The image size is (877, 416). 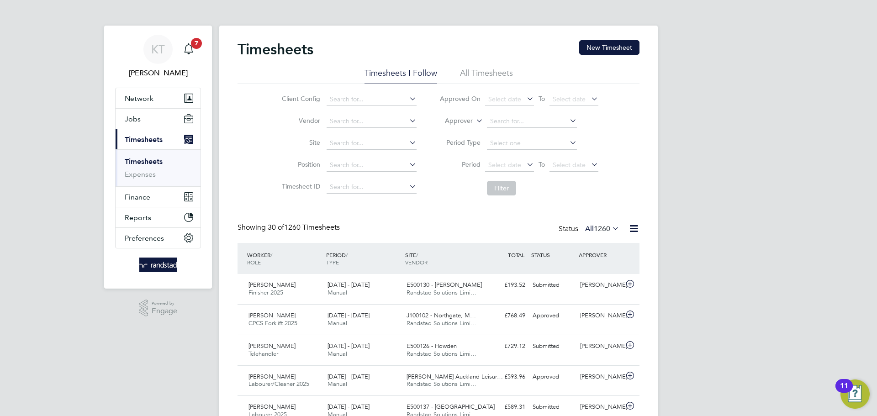 I want to click on span: VENDOR, so click(x=416, y=262).